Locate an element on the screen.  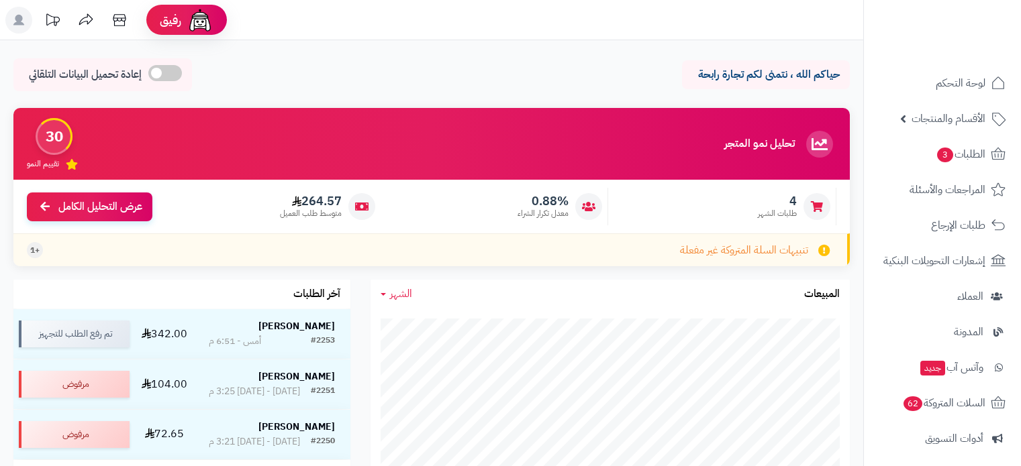
div: تم رفع الطلب للتجهيز is located at coordinates (74, 334).